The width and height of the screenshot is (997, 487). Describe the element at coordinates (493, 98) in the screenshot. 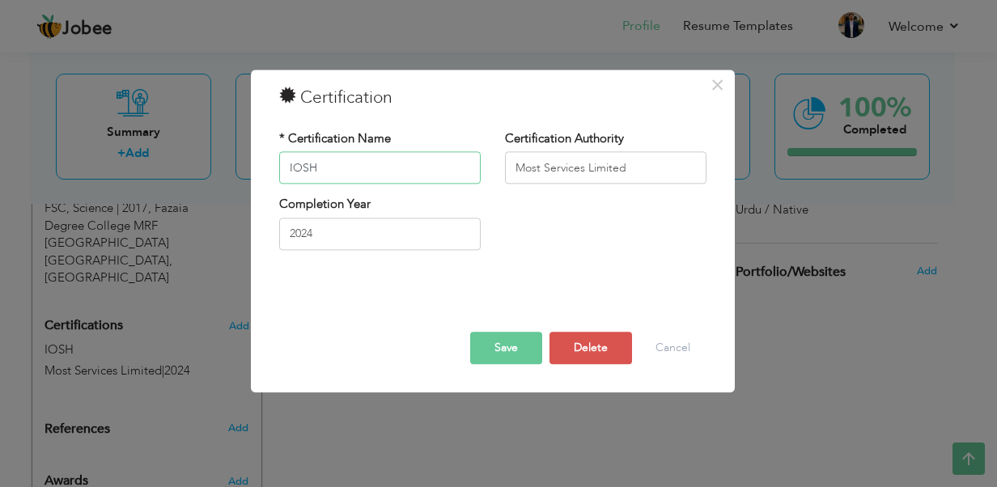

I see `h3: Certification` at that location.